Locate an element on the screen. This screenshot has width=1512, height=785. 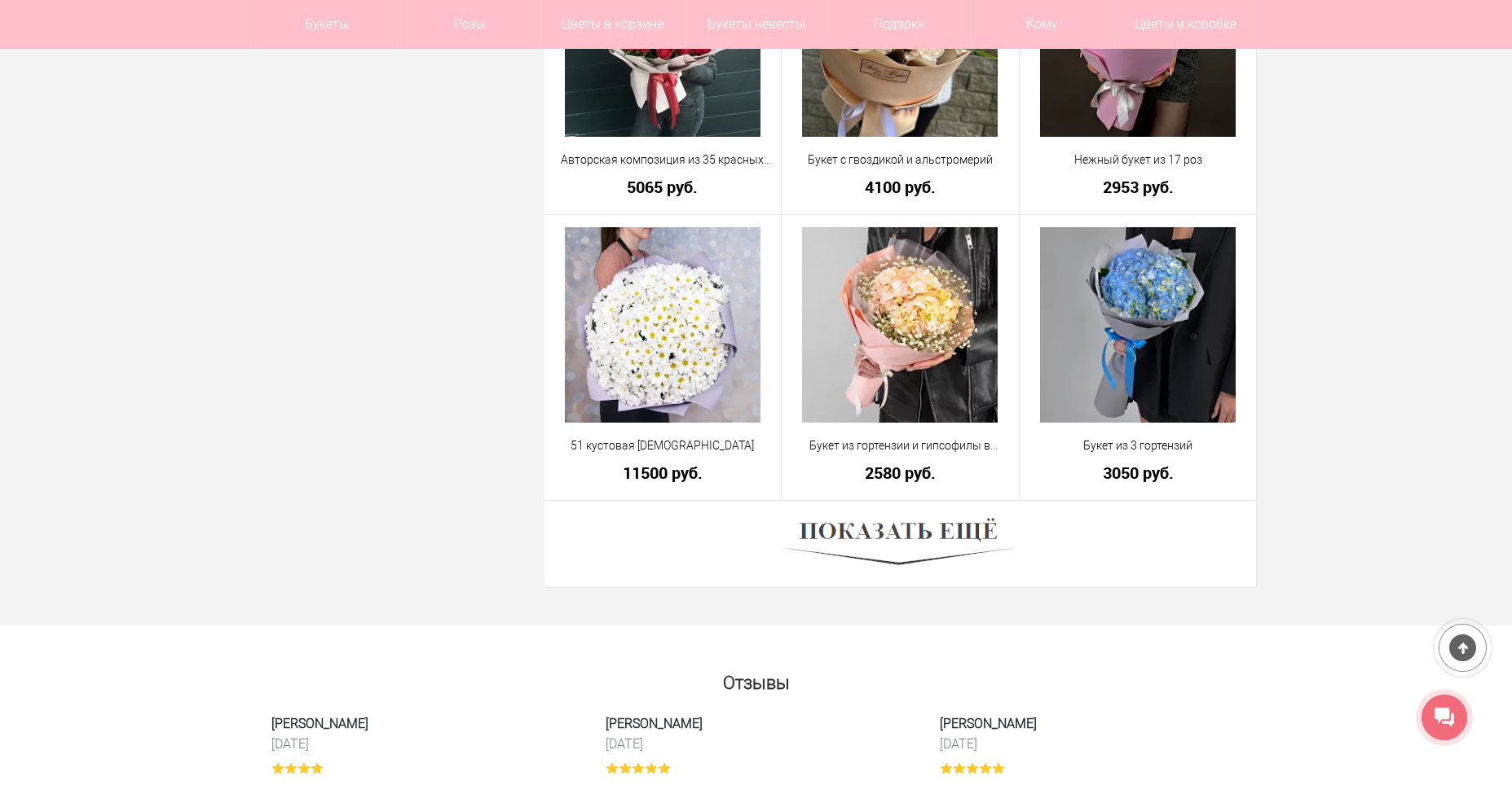
a: Букет с гвоздикой и альстромерий is located at coordinates (900, 160).